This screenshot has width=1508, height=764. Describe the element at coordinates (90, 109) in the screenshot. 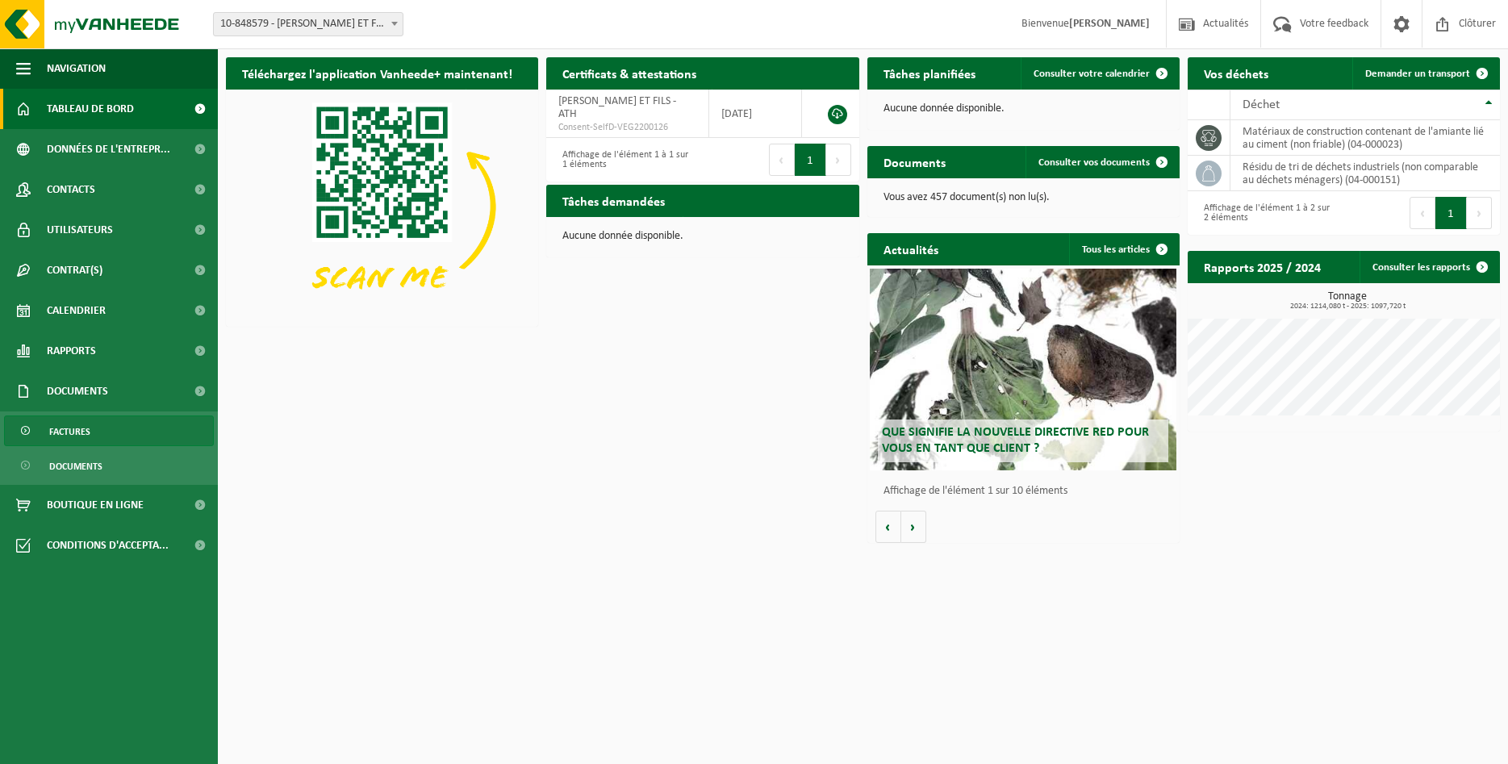

I see `span: Tableau de bord` at that location.